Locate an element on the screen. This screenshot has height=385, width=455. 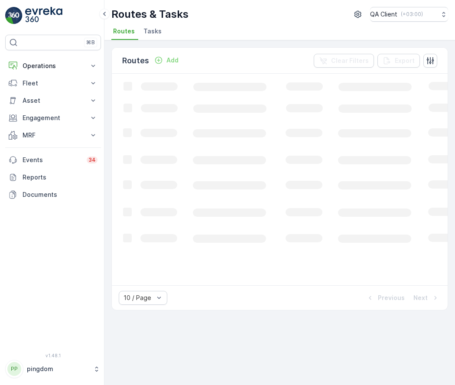
button: Export is located at coordinates (399, 61).